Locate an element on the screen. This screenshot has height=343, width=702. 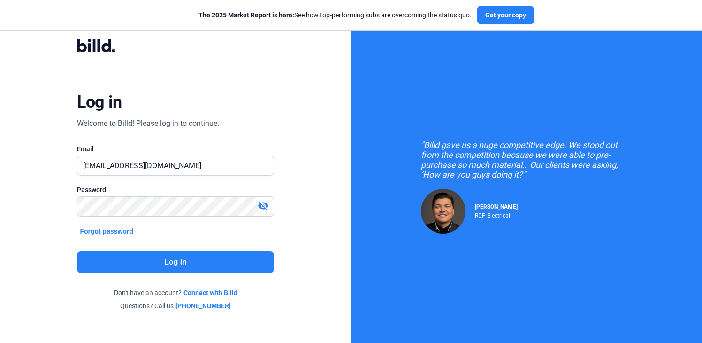
span: The 2025 Market Report is here: is located at coordinates (246, 15).